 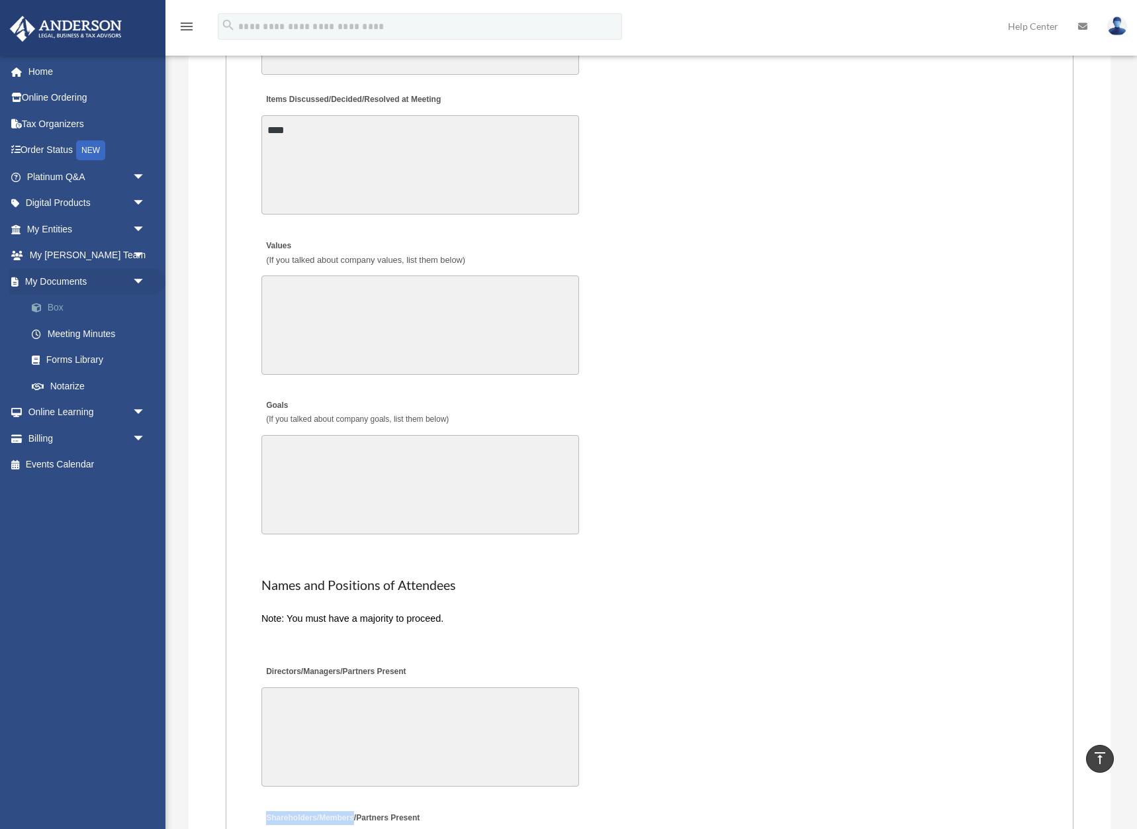 What do you see at coordinates (336, 672) in the screenshot?
I see `label: Directors/Managers/Partners Present` at bounding box center [336, 672].